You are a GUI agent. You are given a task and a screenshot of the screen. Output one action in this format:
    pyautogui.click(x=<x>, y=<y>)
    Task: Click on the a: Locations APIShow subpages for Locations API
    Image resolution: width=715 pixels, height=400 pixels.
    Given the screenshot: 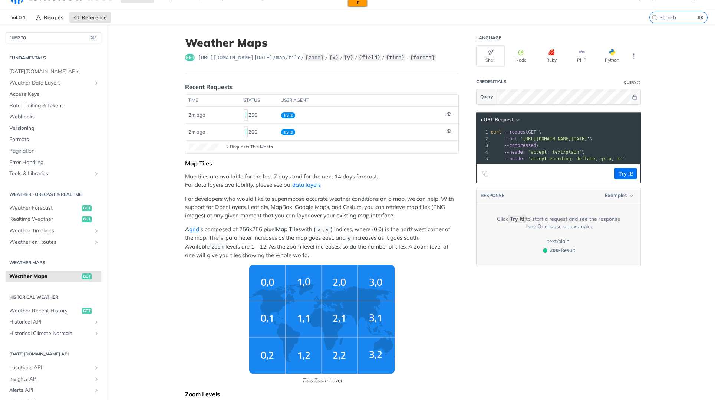 What is the action you would take?
    pyautogui.click(x=53, y=368)
    